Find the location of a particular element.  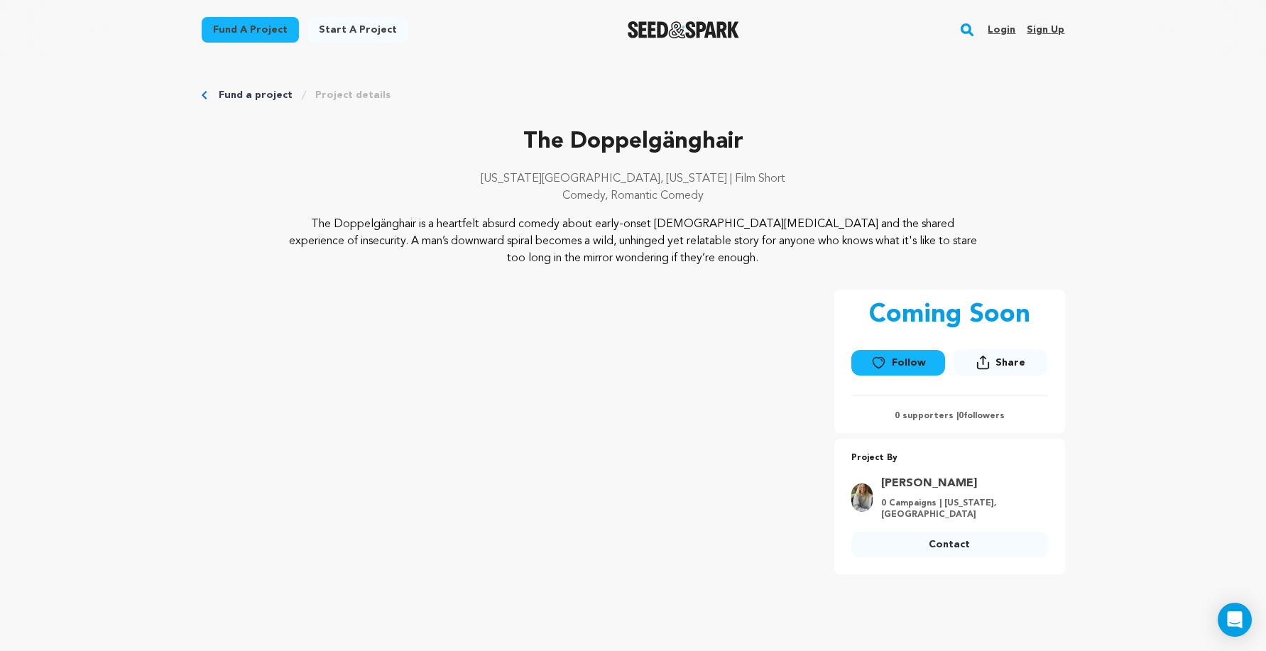

img: 292c8133a83a1c03.jpg is located at coordinates (862, 498).